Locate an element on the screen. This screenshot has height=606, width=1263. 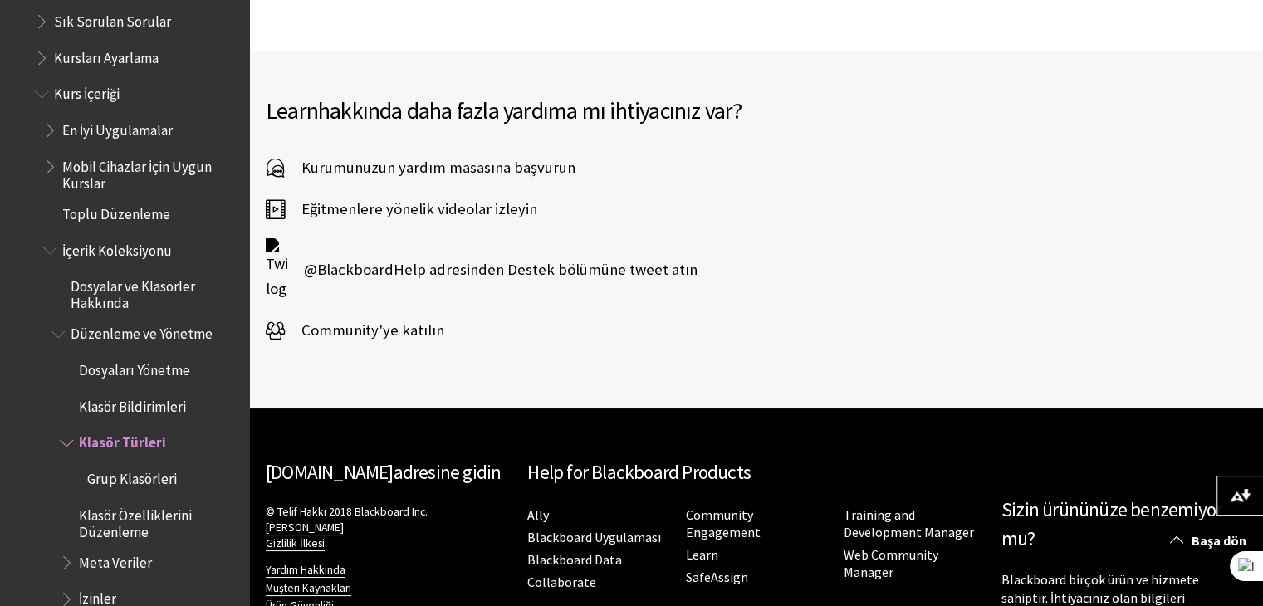
a: Twitter logo @BlackboardHelp adresinden Destek bölümüne tweet atın is located at coordinates (482, 270).